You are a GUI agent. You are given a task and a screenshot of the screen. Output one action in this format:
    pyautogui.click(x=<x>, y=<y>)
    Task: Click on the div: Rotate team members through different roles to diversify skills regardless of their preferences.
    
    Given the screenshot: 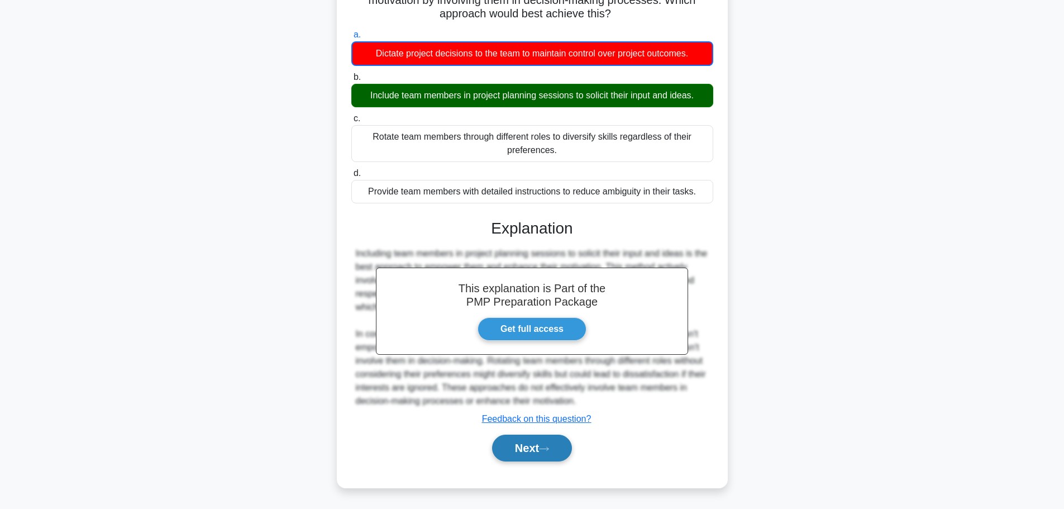 What is the action you would take?
    pyautogui.click(x=532, y=144)
    